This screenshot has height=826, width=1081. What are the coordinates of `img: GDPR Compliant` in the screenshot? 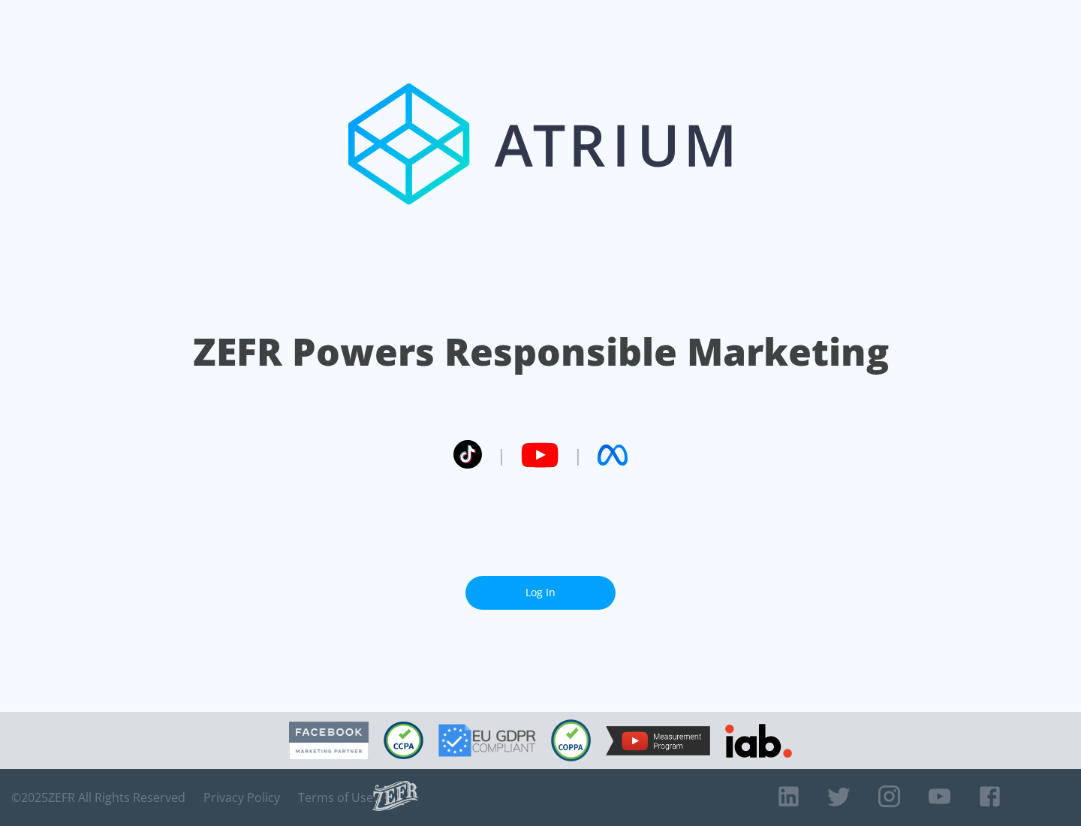 It's located at (487, 740).